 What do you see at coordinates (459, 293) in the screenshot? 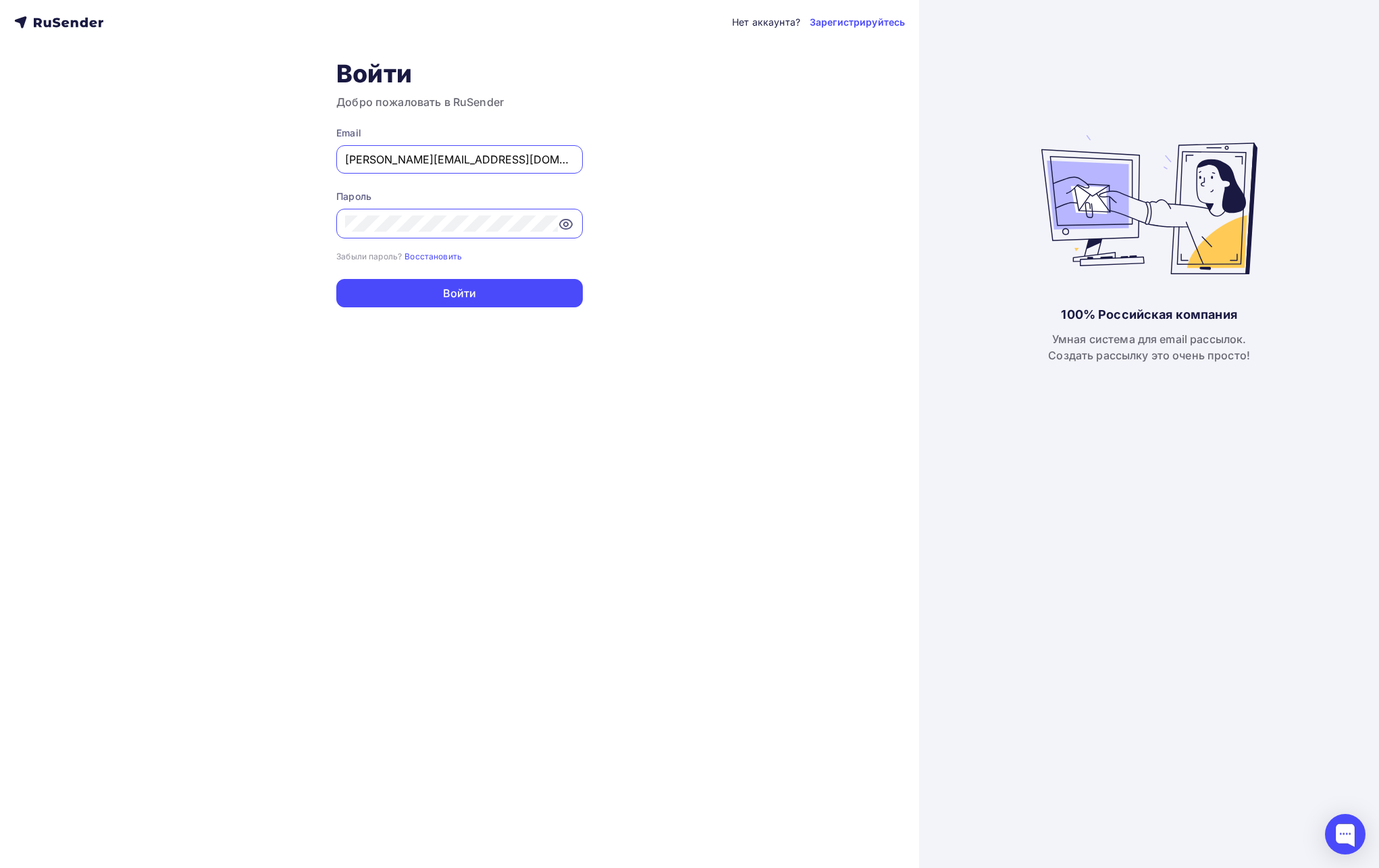
I see `button: Войти` at bounding box center [459, 293].